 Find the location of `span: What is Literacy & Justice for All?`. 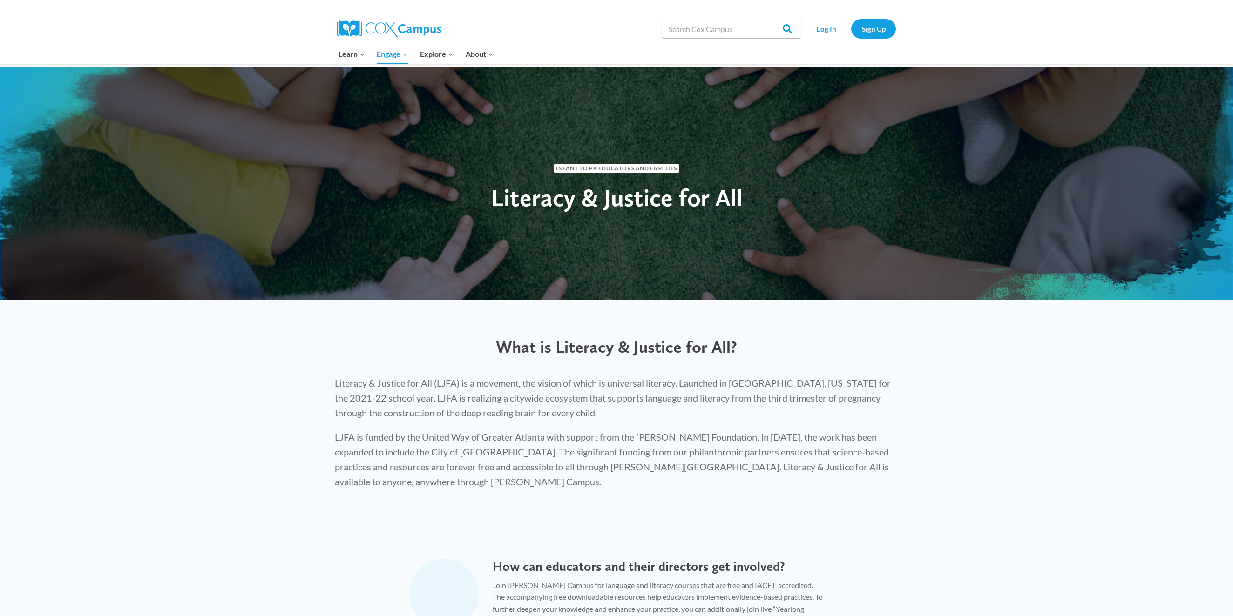

span: What is Literacy & Justice for All? is located at coordinates (616, 347).